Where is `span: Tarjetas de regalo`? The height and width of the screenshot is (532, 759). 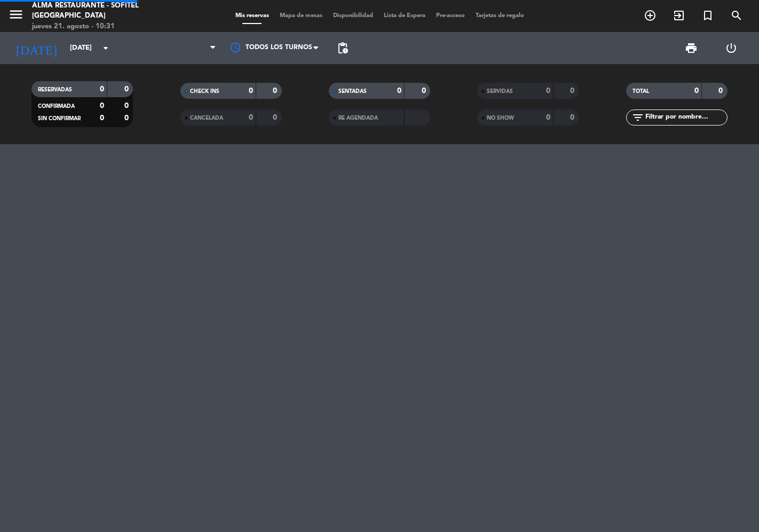
span: Tarjetas de regalo is located at coordinates (500, 15).